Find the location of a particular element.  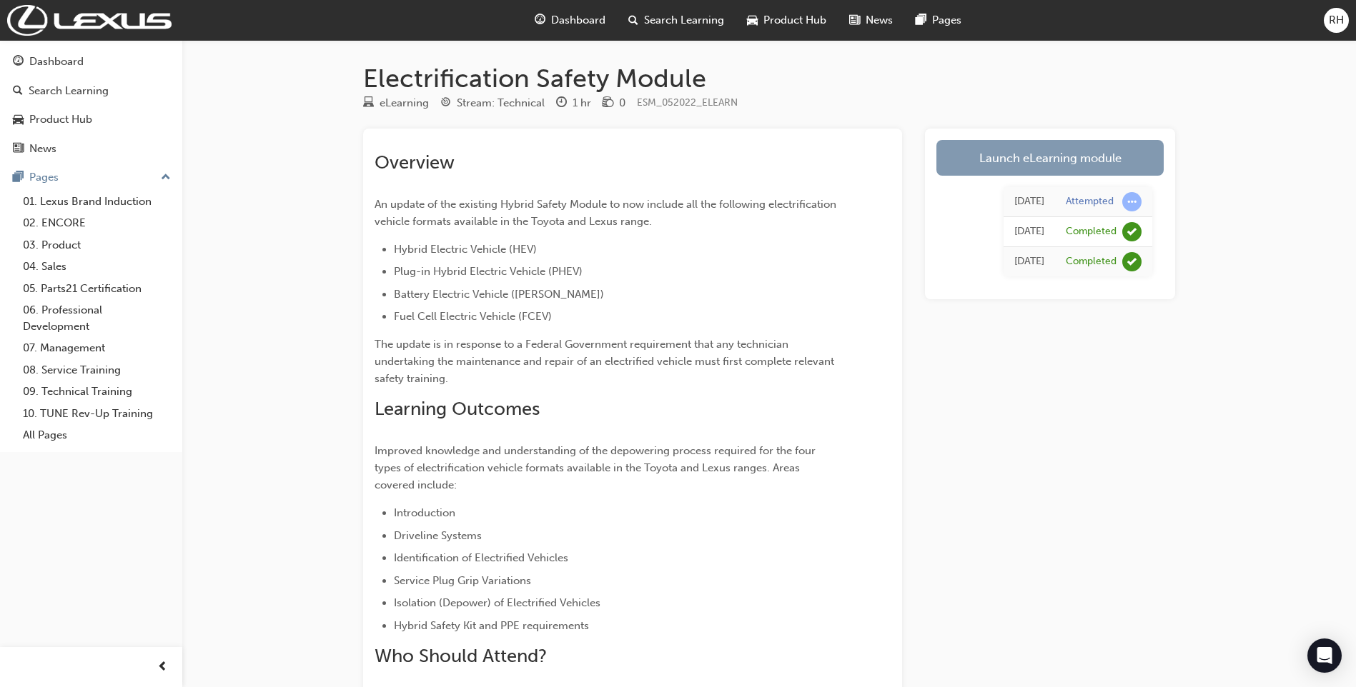

a: car-iconProduct Hub is located at coordinates (786, 20).